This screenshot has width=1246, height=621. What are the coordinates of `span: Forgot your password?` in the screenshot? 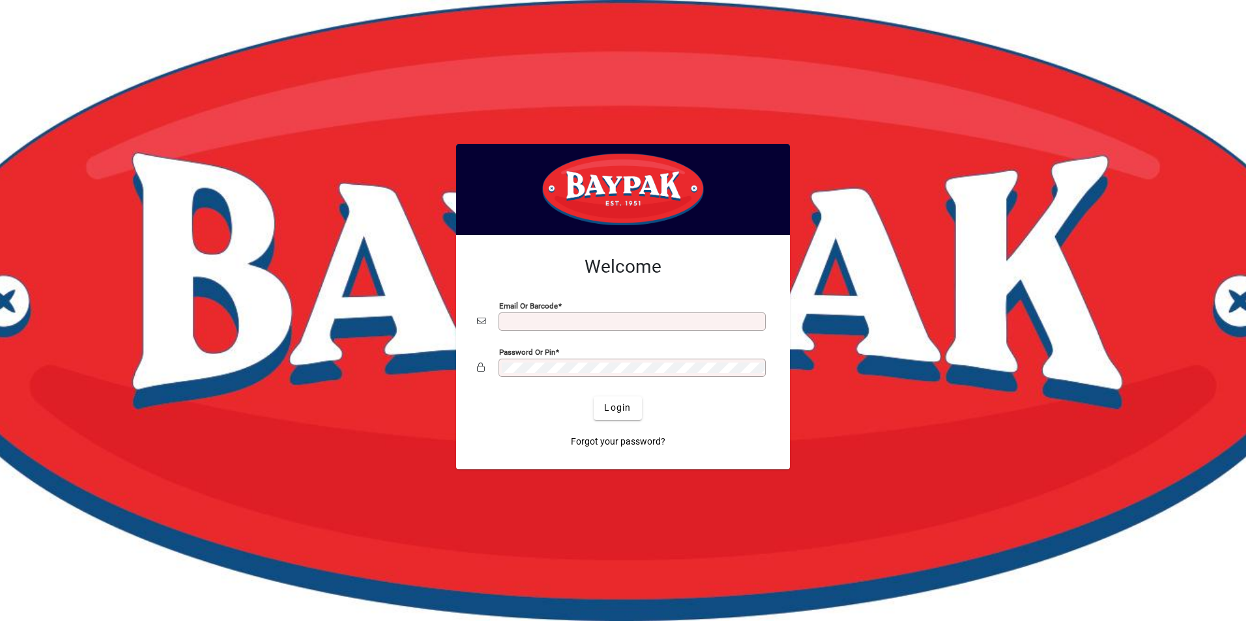 It's located at (618, 442).